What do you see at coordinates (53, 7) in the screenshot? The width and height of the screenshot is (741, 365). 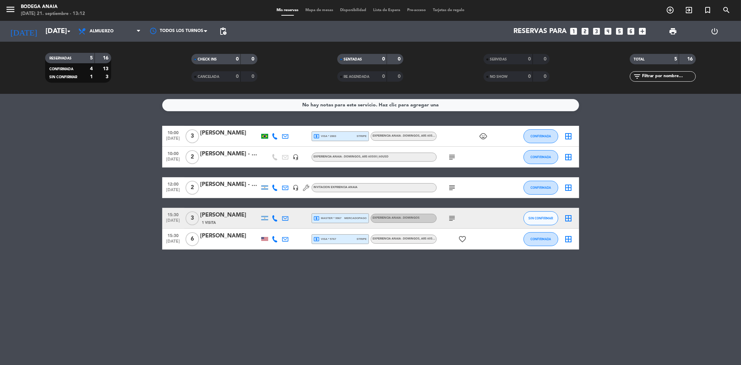 I see `div: Bodega Anaia` at bounding box center [53, 7].